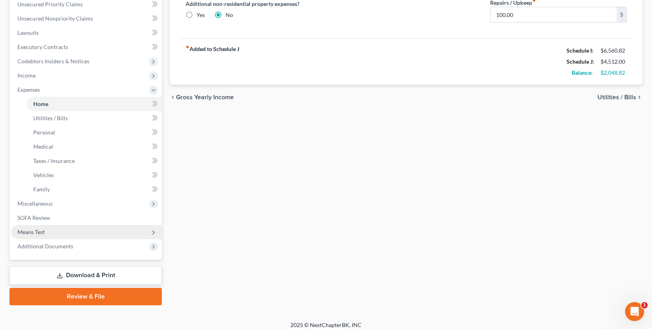  Describe the element at coordinates (45, 246) in the screenshot. I see `span: Additional Documents` at that location.